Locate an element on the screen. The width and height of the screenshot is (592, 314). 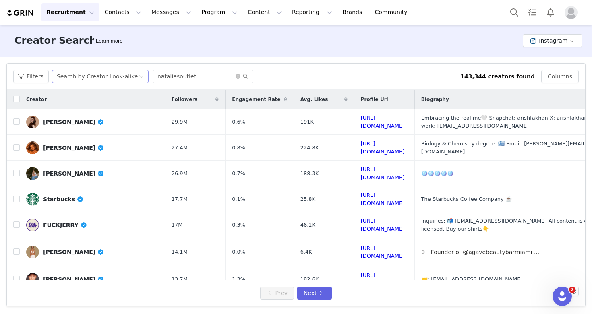
button: Next is located at coordinates (314, 293).